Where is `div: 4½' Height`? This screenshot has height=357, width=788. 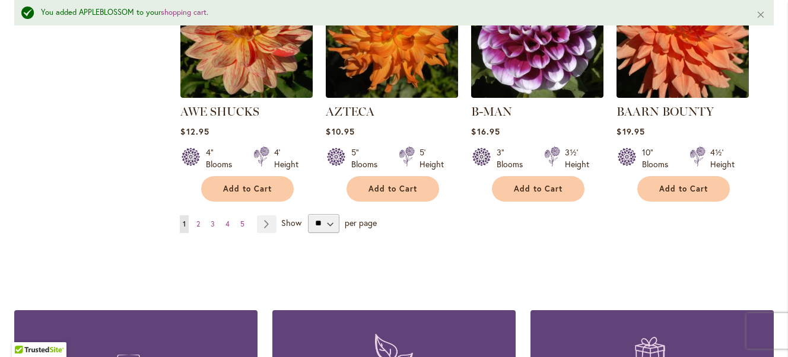
div: 4½' Height is located at coordinates (722, 158).